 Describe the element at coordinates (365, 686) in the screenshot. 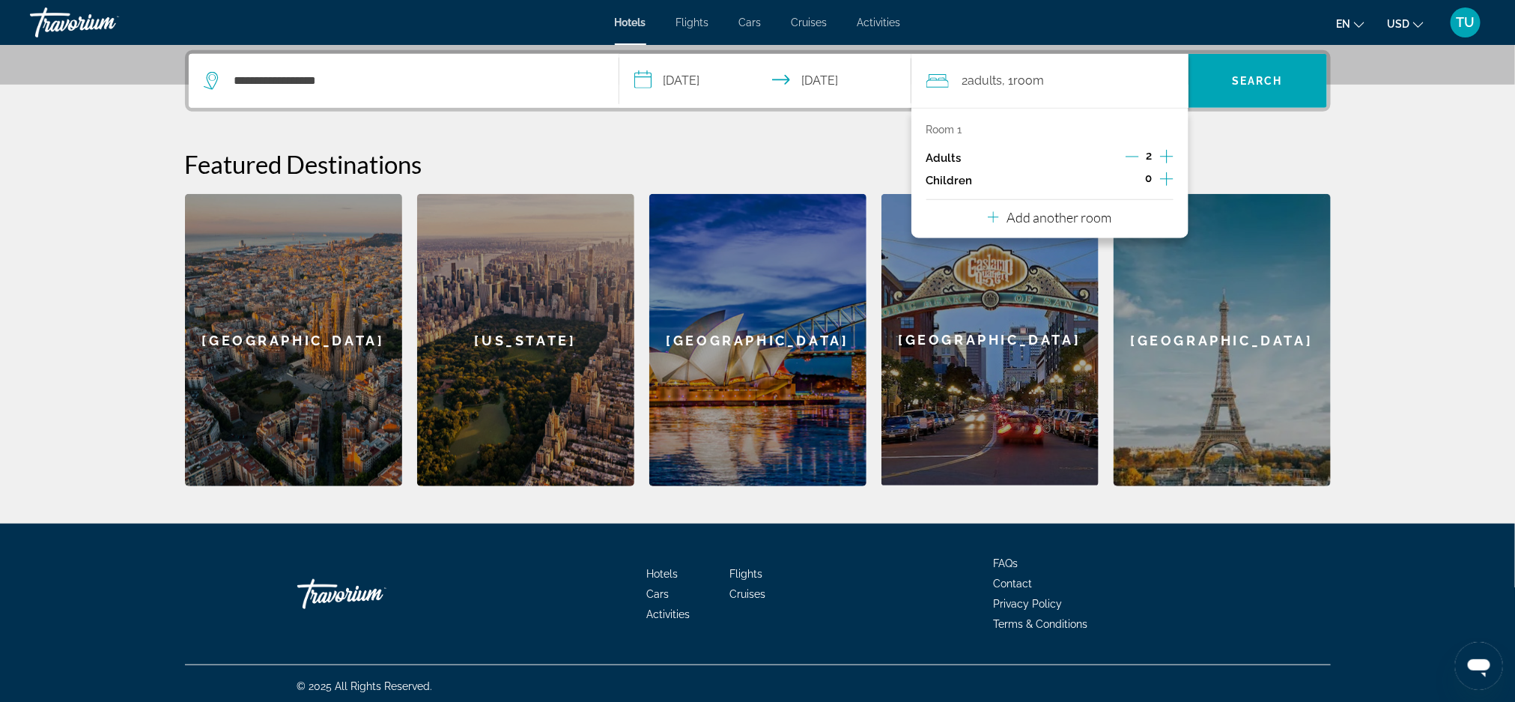

I see `span: © 2025 All Rights Reserved.` at that location.